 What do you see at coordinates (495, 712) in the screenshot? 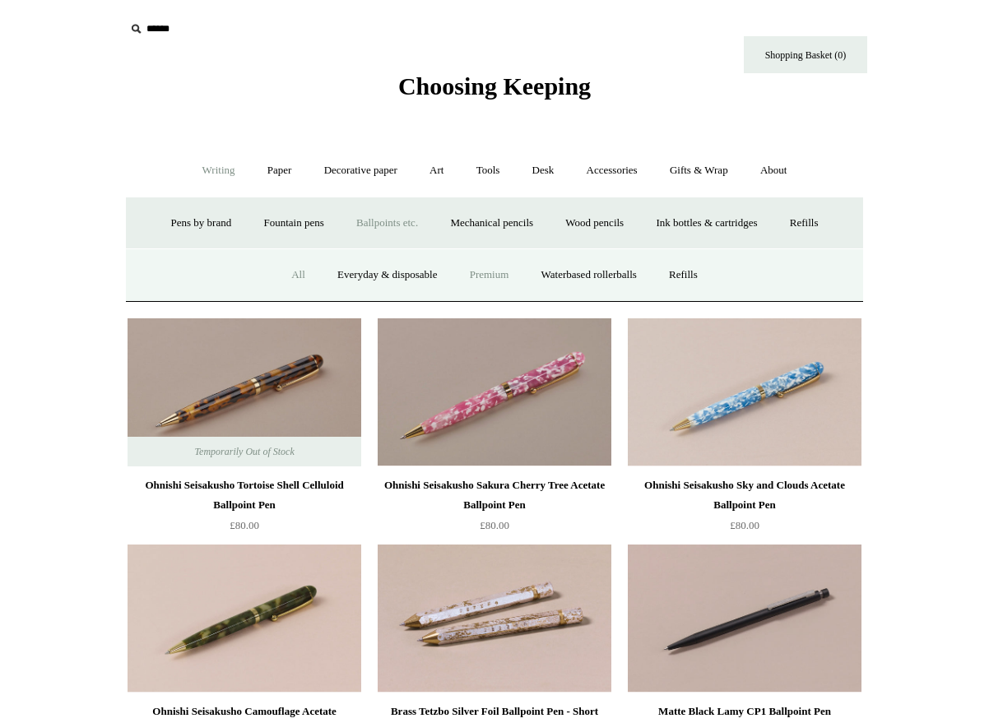
I see `div: Brass Tetzbo Silver Foil Ballpoint Pen - Short` at bounding box center [495, 712].